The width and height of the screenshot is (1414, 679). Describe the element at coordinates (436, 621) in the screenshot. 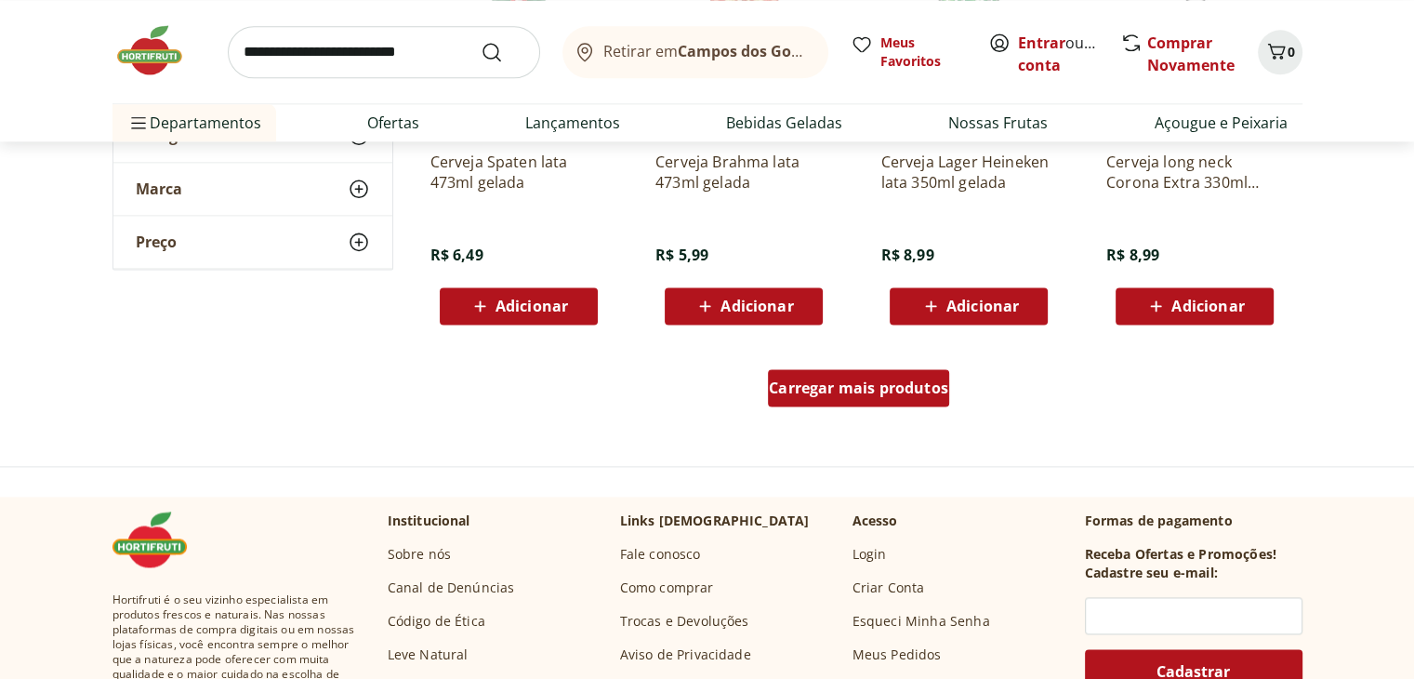

I see `a: Código de Ética` at that location.